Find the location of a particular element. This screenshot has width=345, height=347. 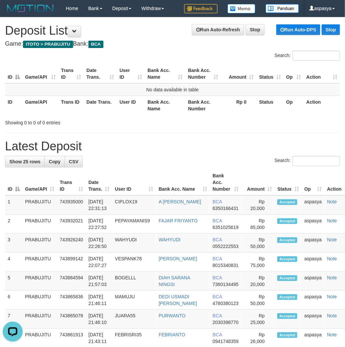

th: User ID is located at coordinates (131, 105).